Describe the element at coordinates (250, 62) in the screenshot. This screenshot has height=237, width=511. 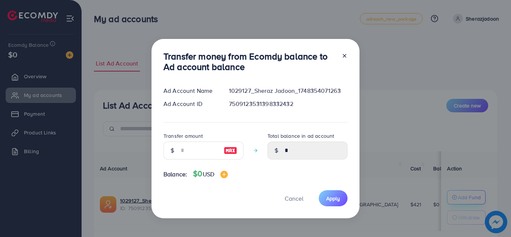
I see `h3: Transfer money from Ecomdy balance to Ad account balance` at that location.